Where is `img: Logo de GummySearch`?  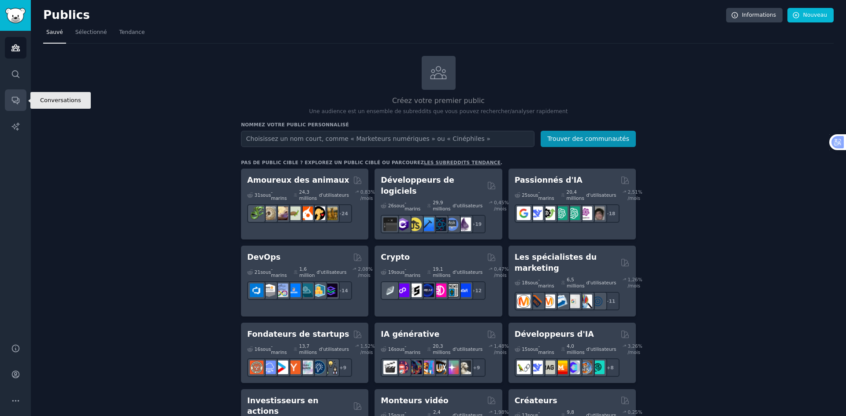 img: Logo de GummySearch is located at coordinates (15, 15).